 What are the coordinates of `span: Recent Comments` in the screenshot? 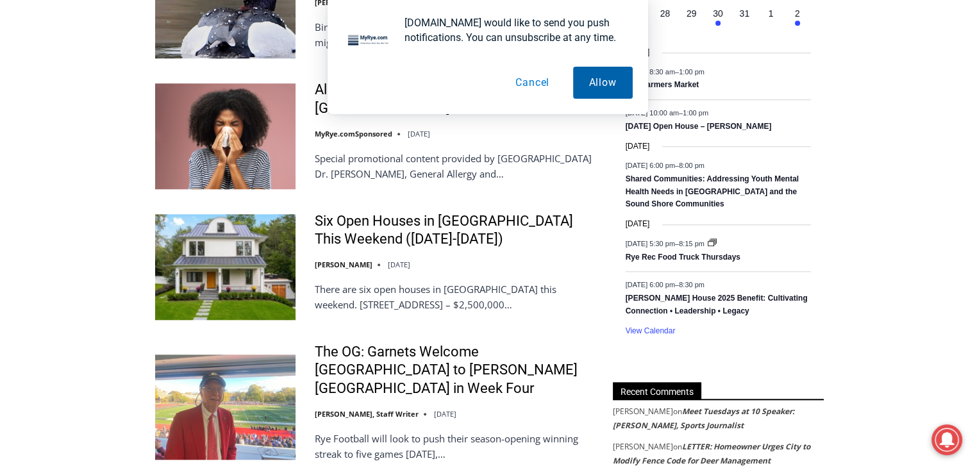 It's located at (657, 390).